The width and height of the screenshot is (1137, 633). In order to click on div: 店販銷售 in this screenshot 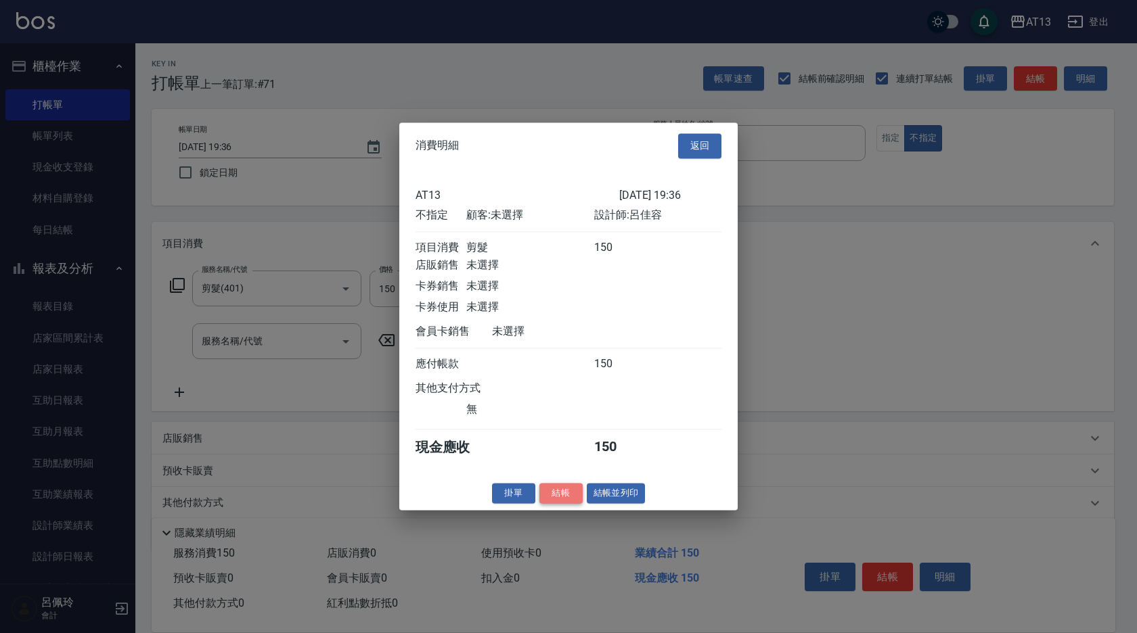, I will do `click(441, 265)`.